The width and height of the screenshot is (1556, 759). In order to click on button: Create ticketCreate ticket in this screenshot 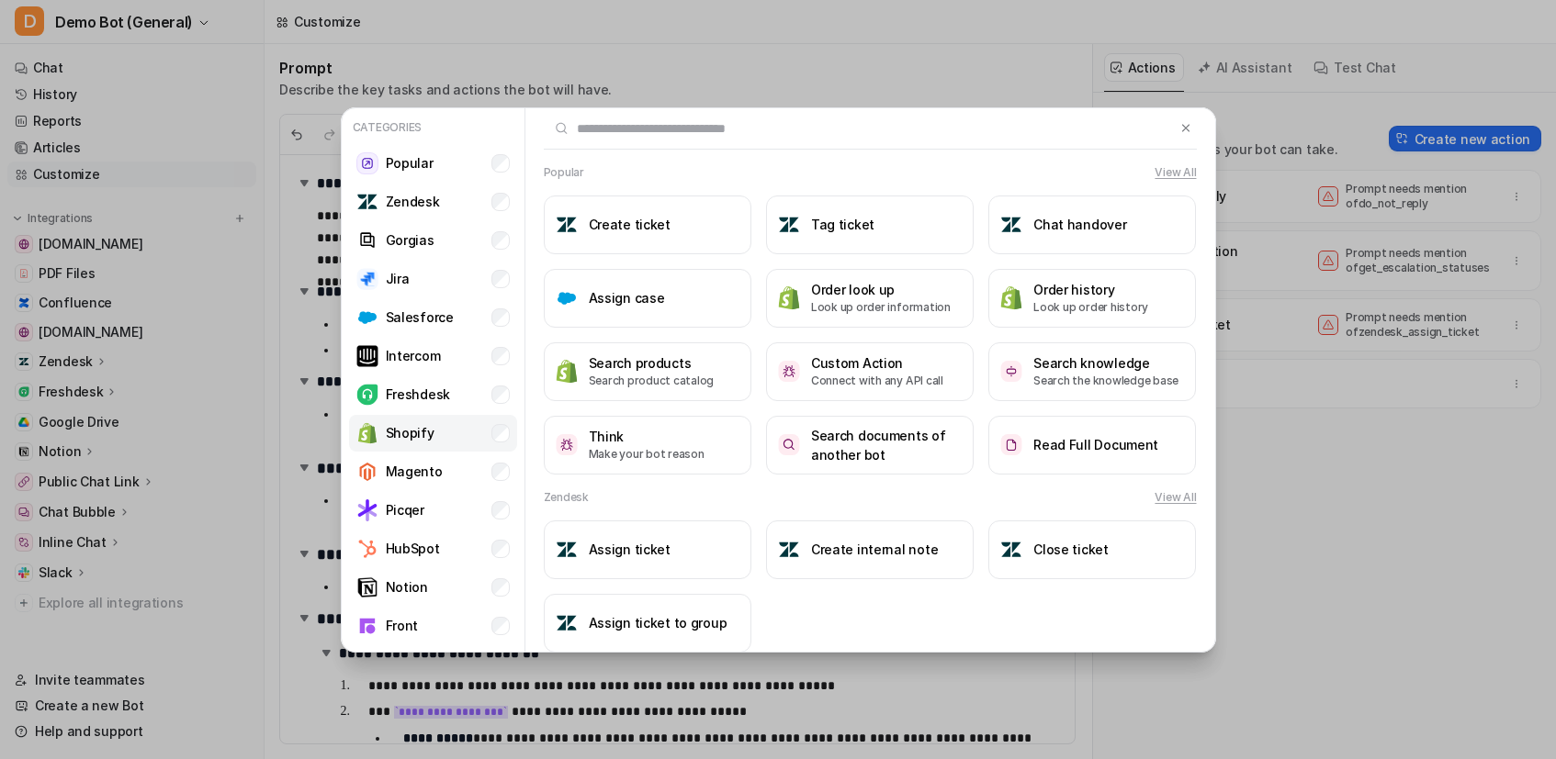, I will do `click(647, 225)`.